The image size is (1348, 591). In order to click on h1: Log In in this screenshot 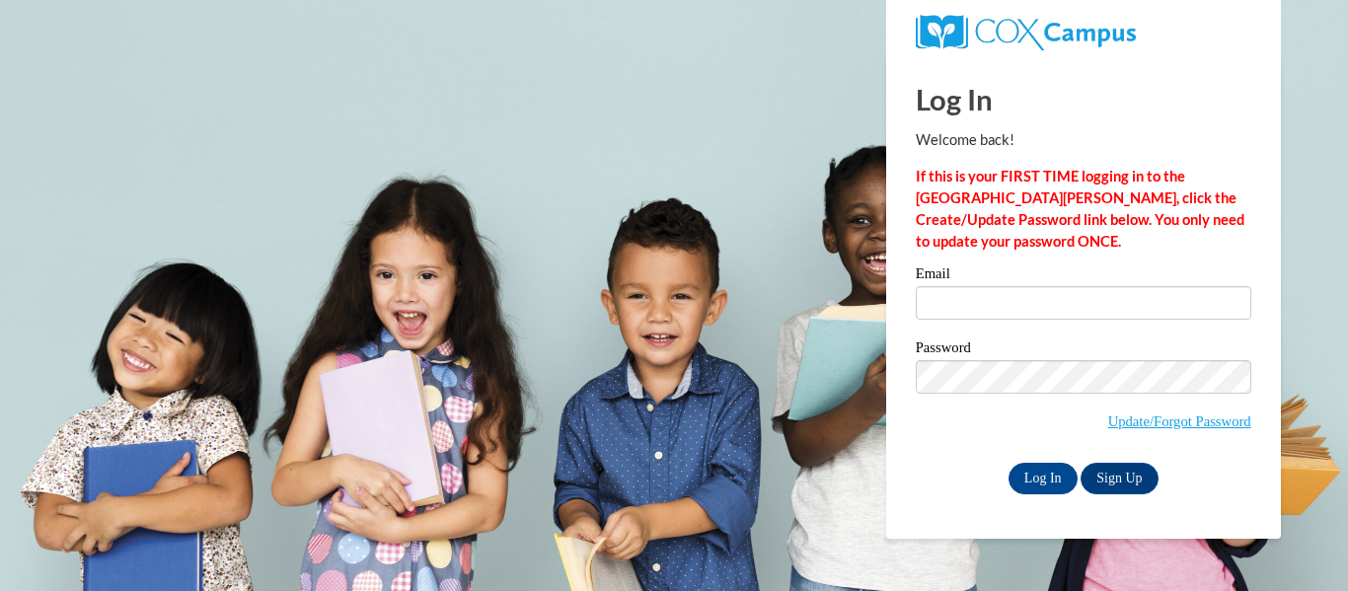, I will do `click(1084, 99)`.